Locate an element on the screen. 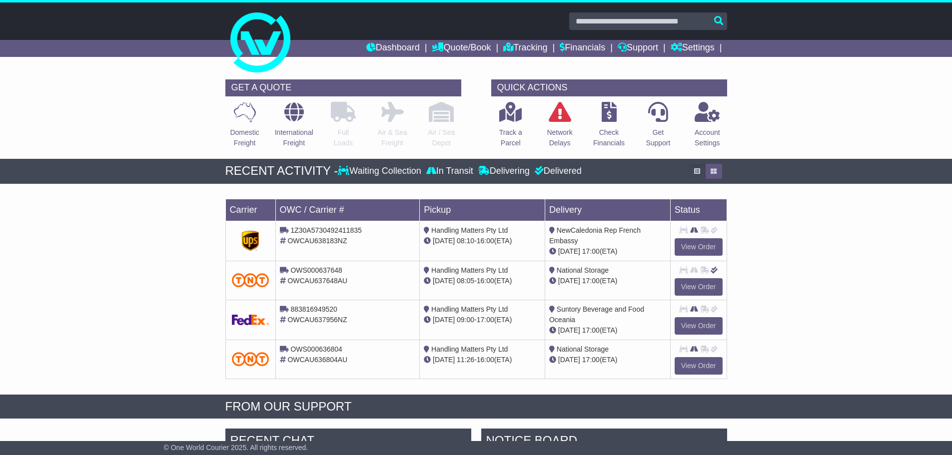 Image resolution: width=952 pixels, height=455 pixels. p: Check Financials is located at coordinates (609, 138).